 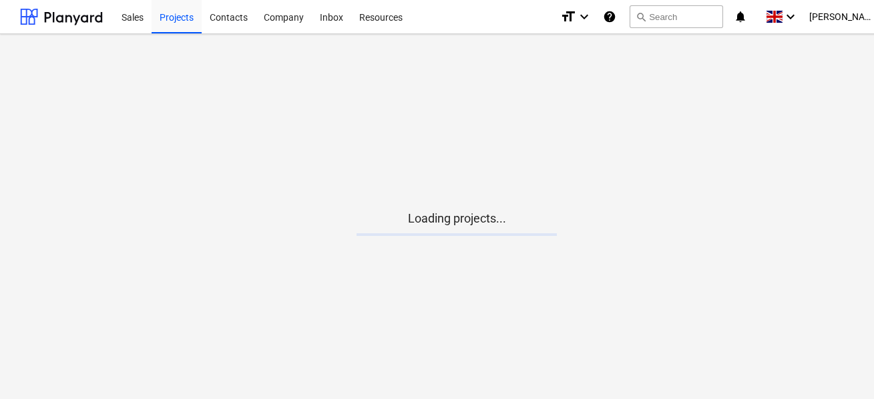 I want to click on i: Knowledge base, so click(x=610, y=17).